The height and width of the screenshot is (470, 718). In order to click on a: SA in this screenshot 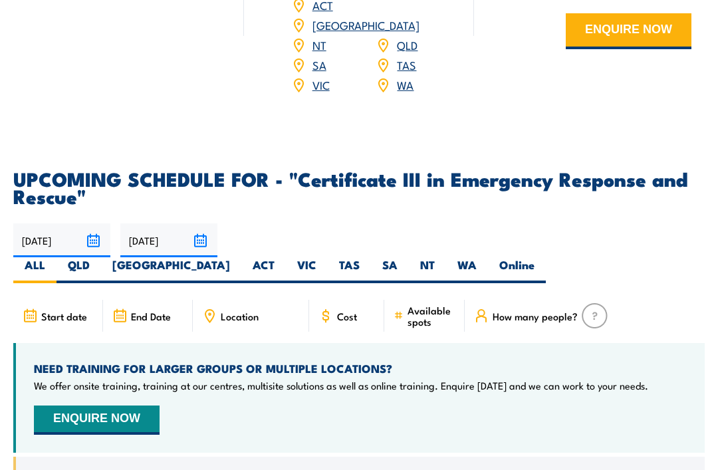, I will do `click(319, 65)`.